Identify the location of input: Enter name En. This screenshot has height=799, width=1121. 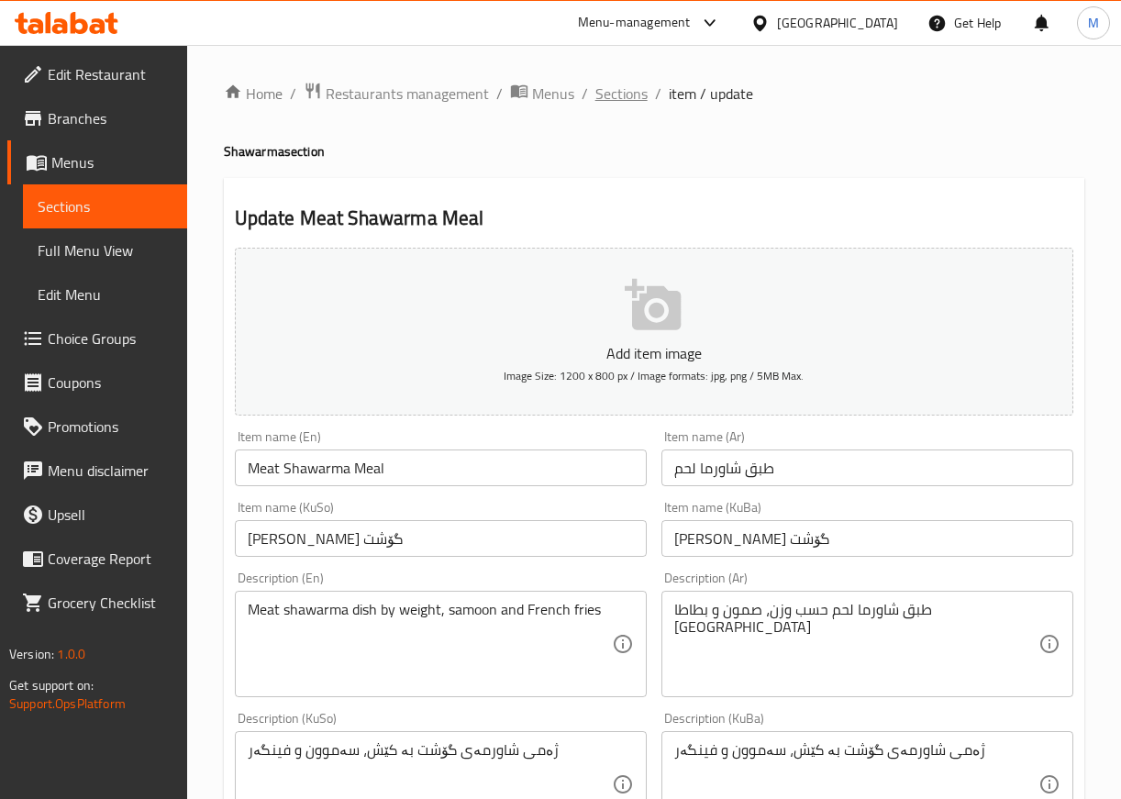
(440, 468).